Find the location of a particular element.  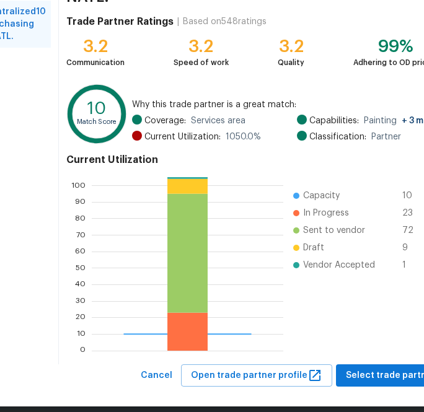

span: Classification: is located at coordinates (338, 137).